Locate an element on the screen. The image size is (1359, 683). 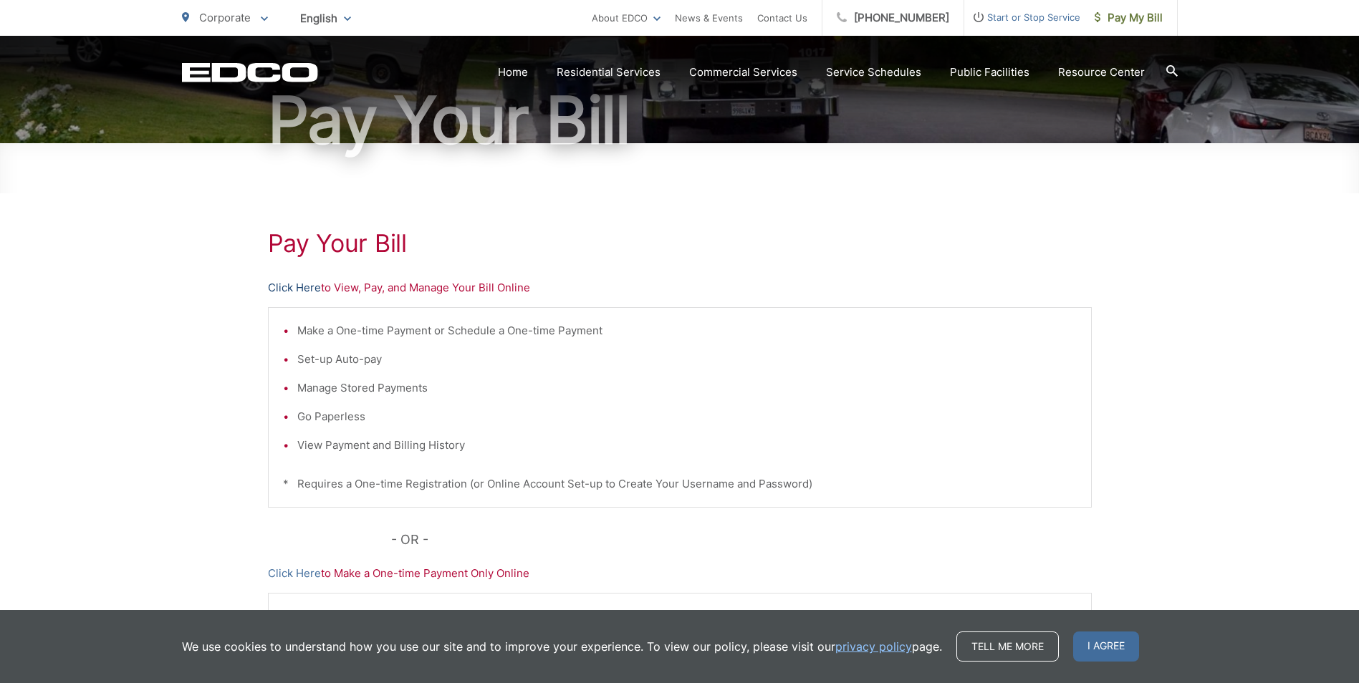
p: to Make a One-time Payment Only Online is located at coordinates (680, 574).